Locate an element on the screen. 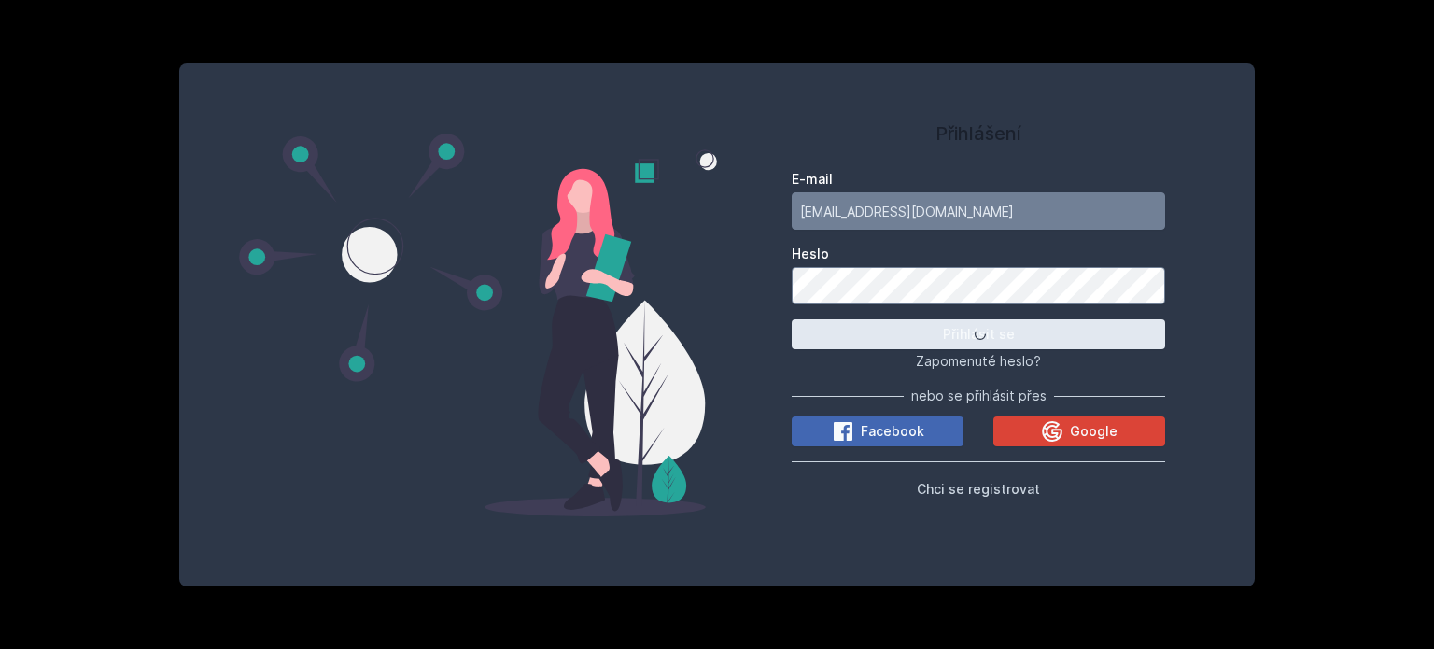 This screenshot has height=649, width=1434. span: nebo se přihlásit přes is located at coordinates (978, 396).